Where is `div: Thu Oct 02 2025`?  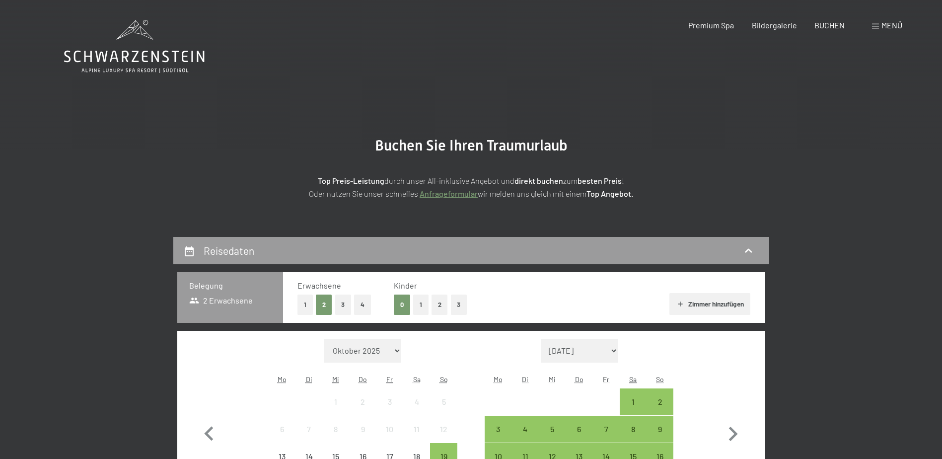
div: Thu Oct 02 2025 is located at coordinates (363, 402).